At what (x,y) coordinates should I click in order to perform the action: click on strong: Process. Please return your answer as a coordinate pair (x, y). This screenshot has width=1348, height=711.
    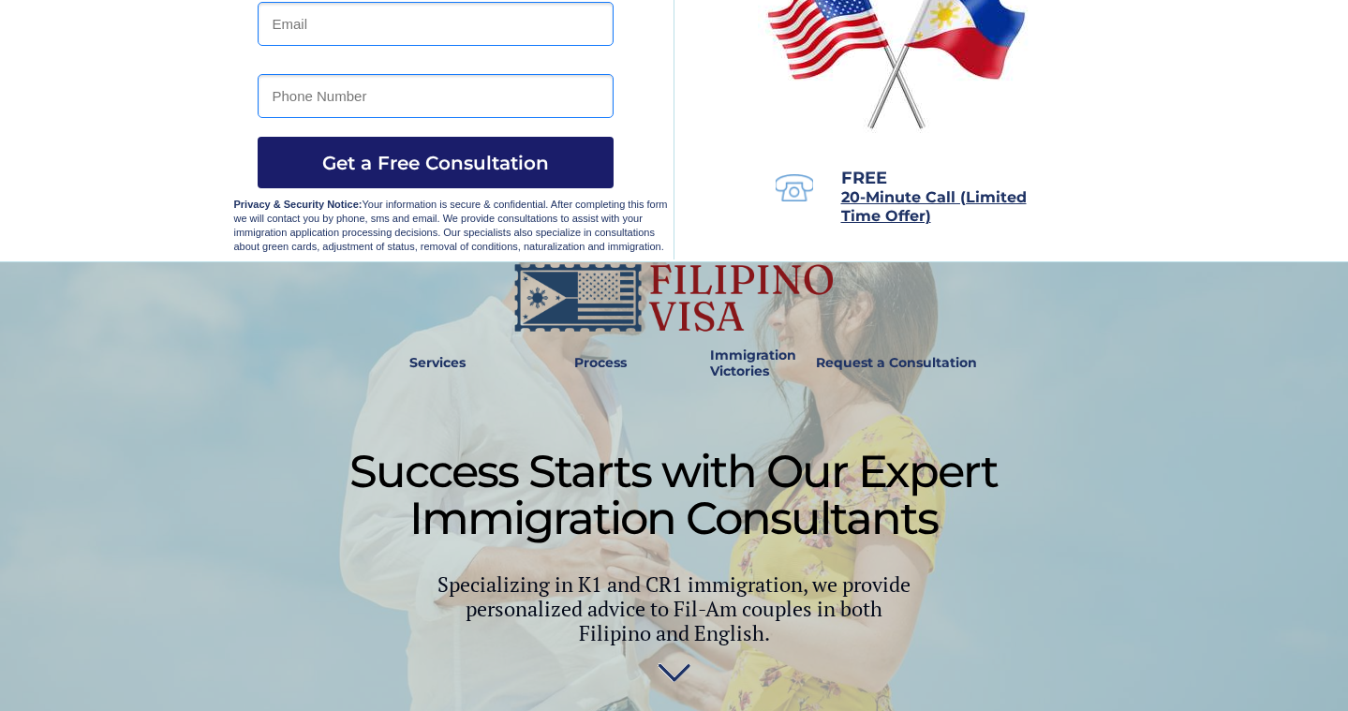
    Looking at the image, I should click on (600, 362).